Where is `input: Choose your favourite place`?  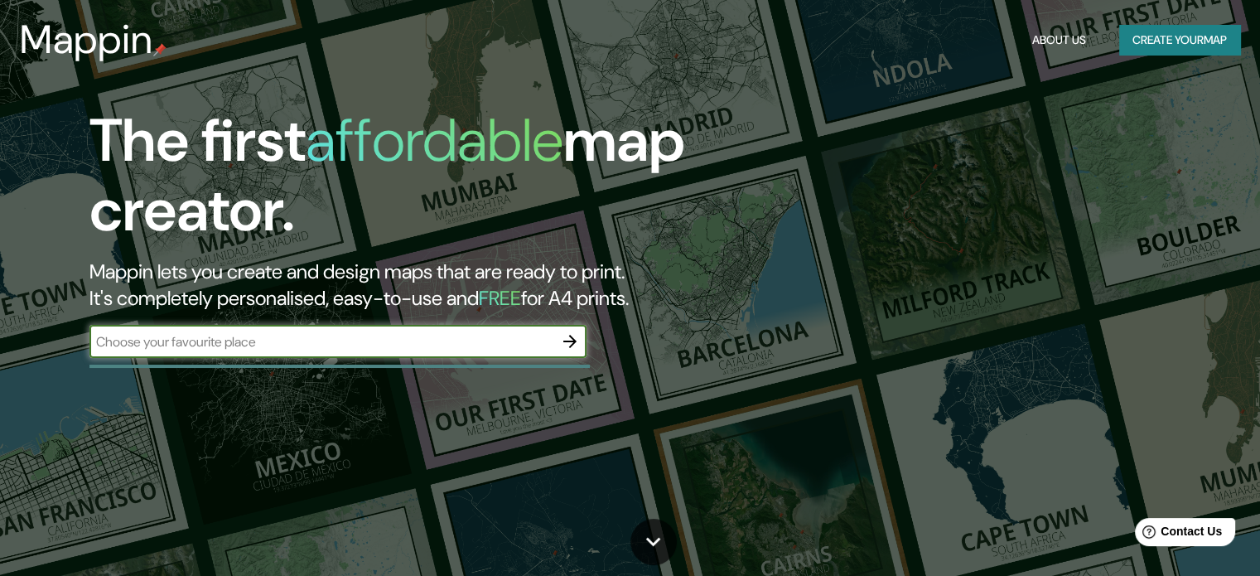
input: Choose your favourite place is located at coordinates (321, 341).